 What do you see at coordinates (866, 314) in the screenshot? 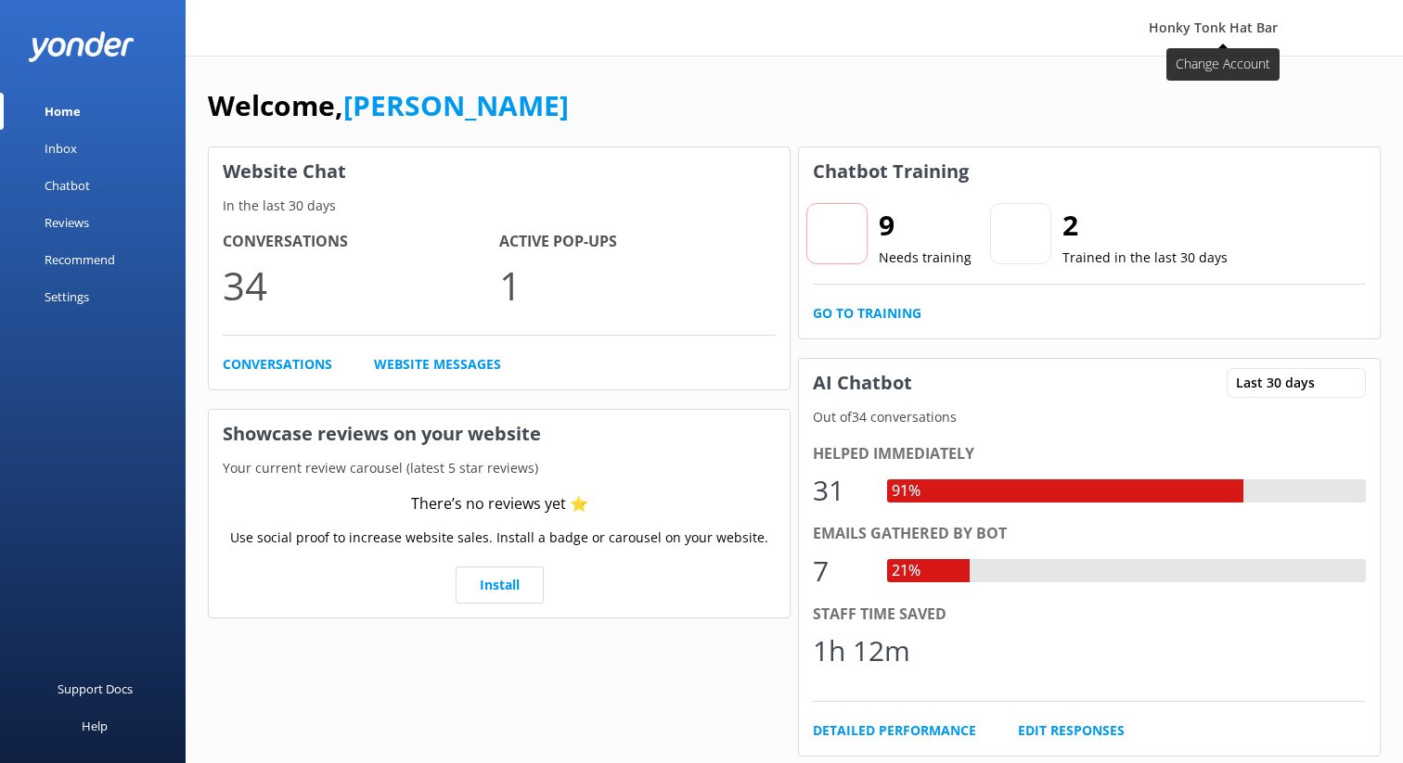
I see `a: Go to Training` at bounding box center [866, 314].